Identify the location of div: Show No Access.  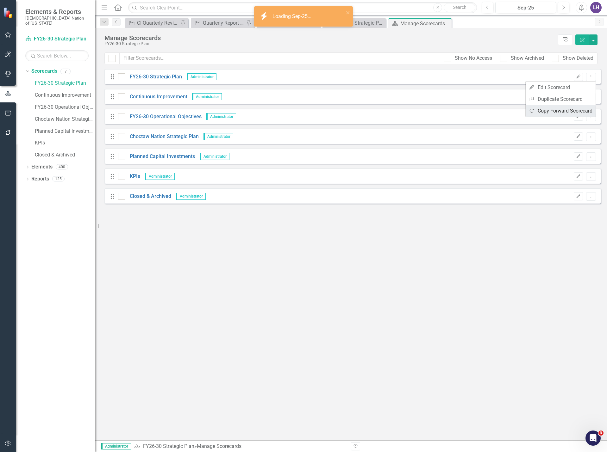
(473, 58).